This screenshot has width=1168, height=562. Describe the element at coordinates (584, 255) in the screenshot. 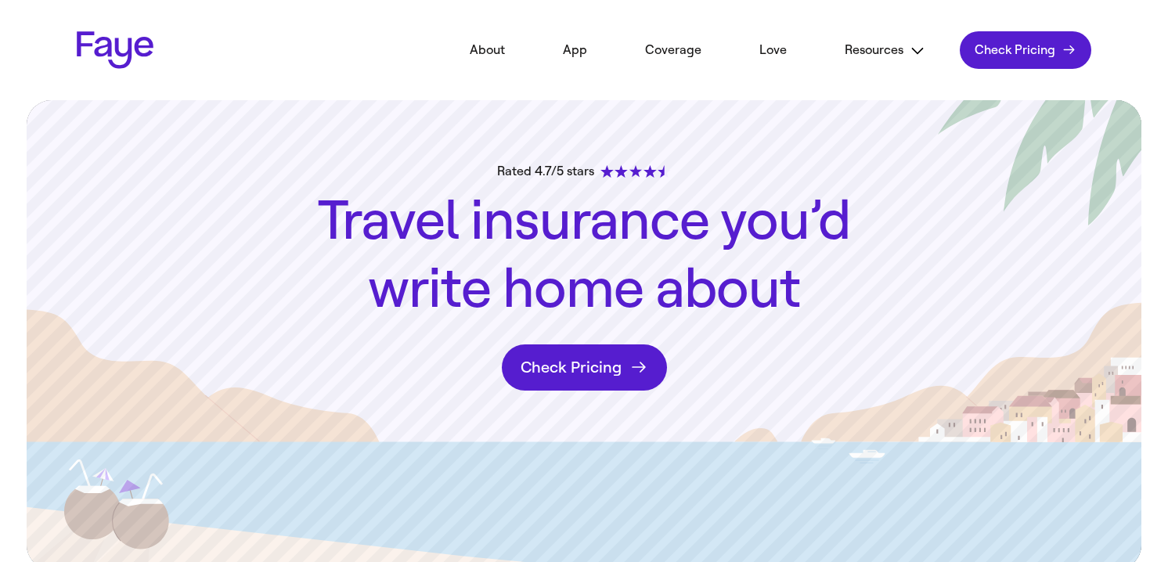

I see `h1: Travel insurance you’d write home about` at that location.